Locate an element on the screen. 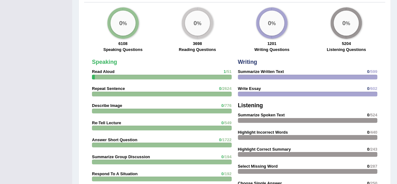  strong: 5204 is located at coordinates (346, 43).